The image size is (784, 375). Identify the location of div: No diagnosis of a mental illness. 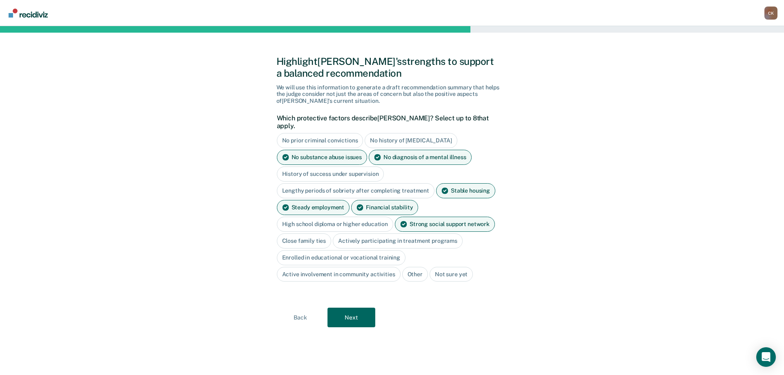
(420, 157).